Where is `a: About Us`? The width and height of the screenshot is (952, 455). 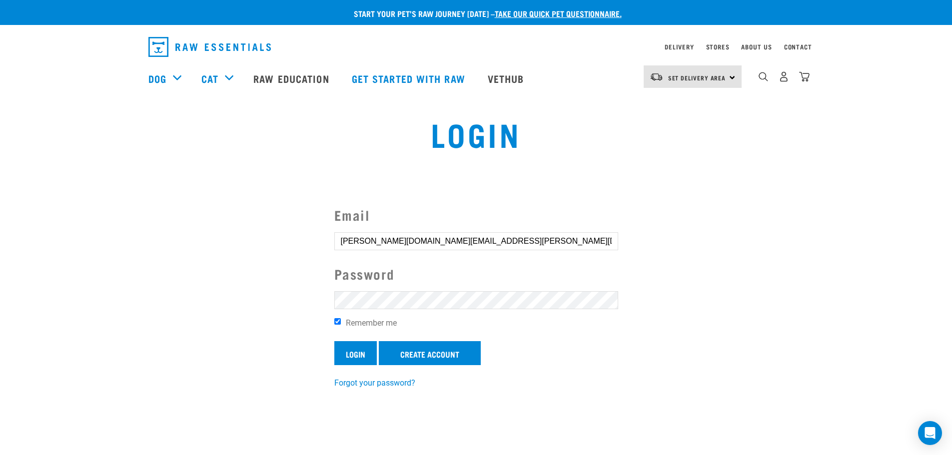
a: About Us is located at coordinates (756, 46).